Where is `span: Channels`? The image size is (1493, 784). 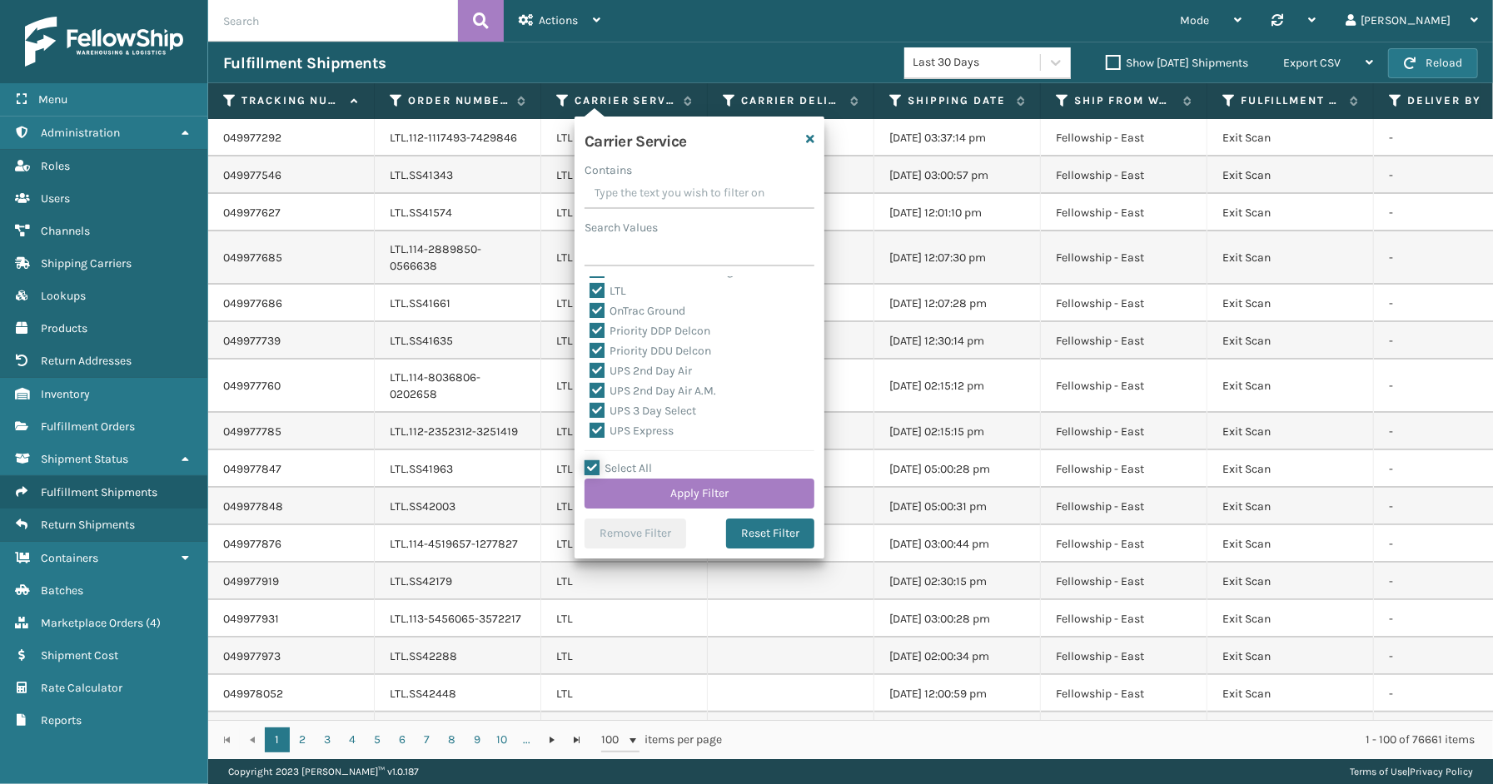
span: Channels is located at coordinates (65, 231).